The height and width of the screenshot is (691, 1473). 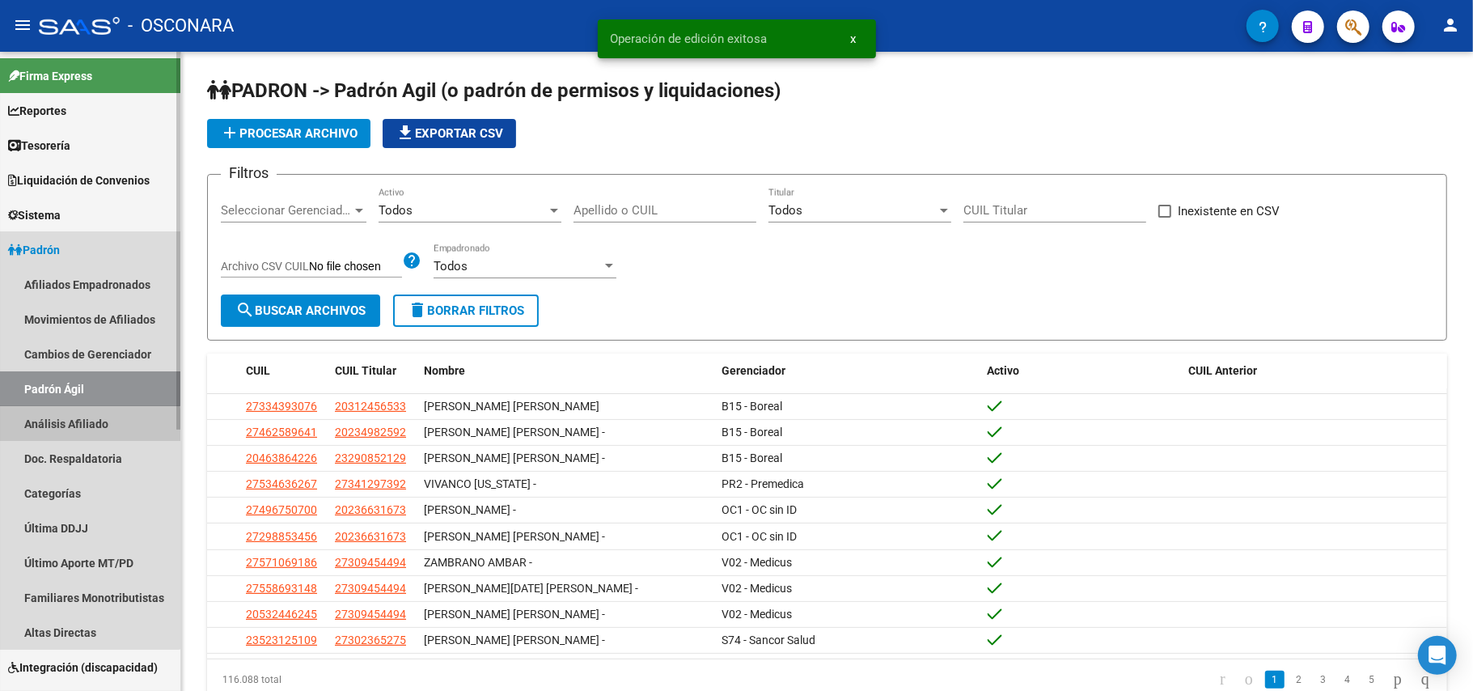 I want to click on span: Borrar Filtros, so click(x=466, y=311).